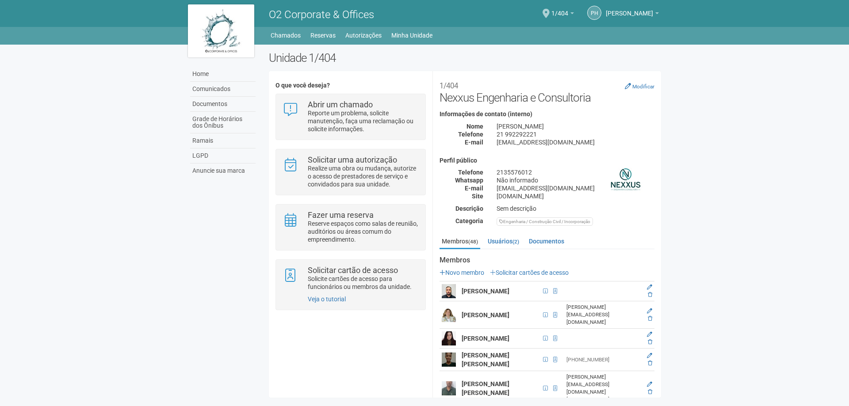  What do you see at coordinates (322, 15) in the screenshot?
I see `span: O2 Corporate & Offices` at bounding box center [322, 15].